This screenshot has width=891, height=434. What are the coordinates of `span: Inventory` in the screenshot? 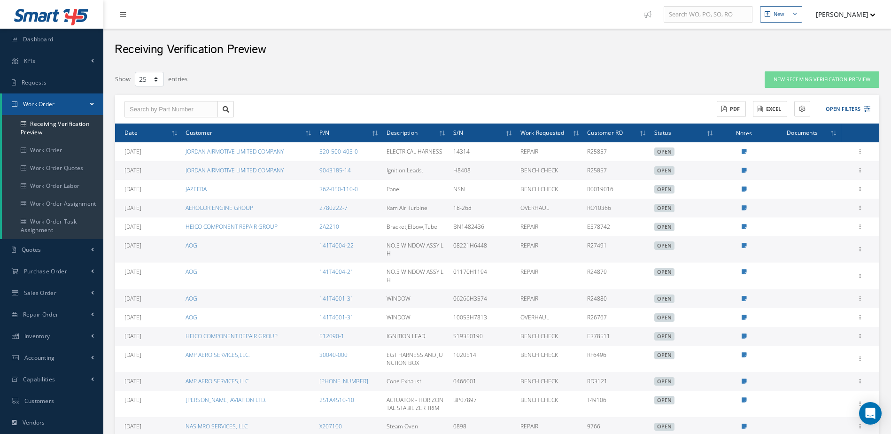 It's located at (37, 336).